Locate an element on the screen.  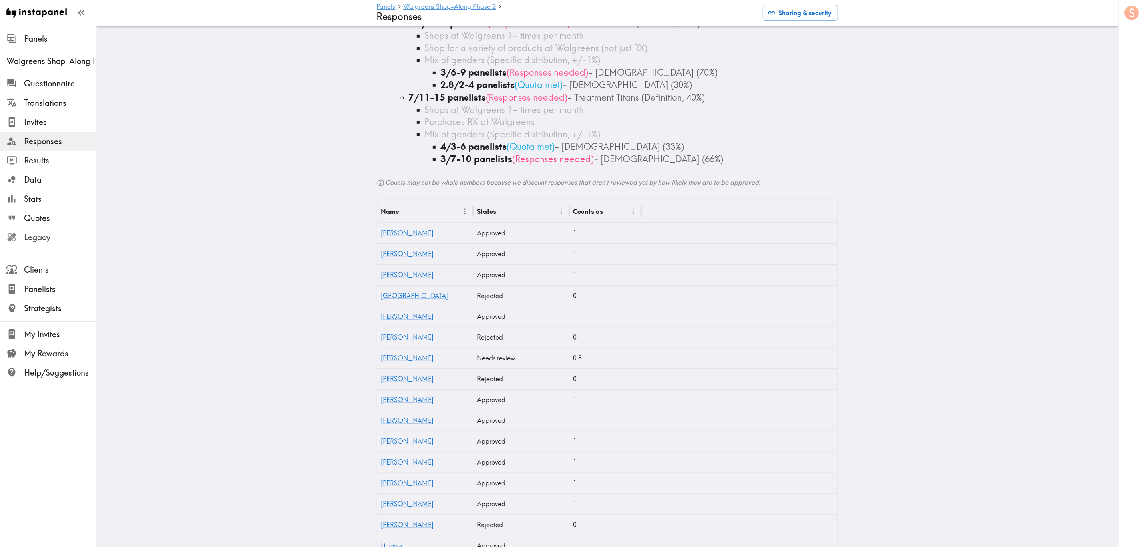
span: Invites is located at coordinates (60, 122).